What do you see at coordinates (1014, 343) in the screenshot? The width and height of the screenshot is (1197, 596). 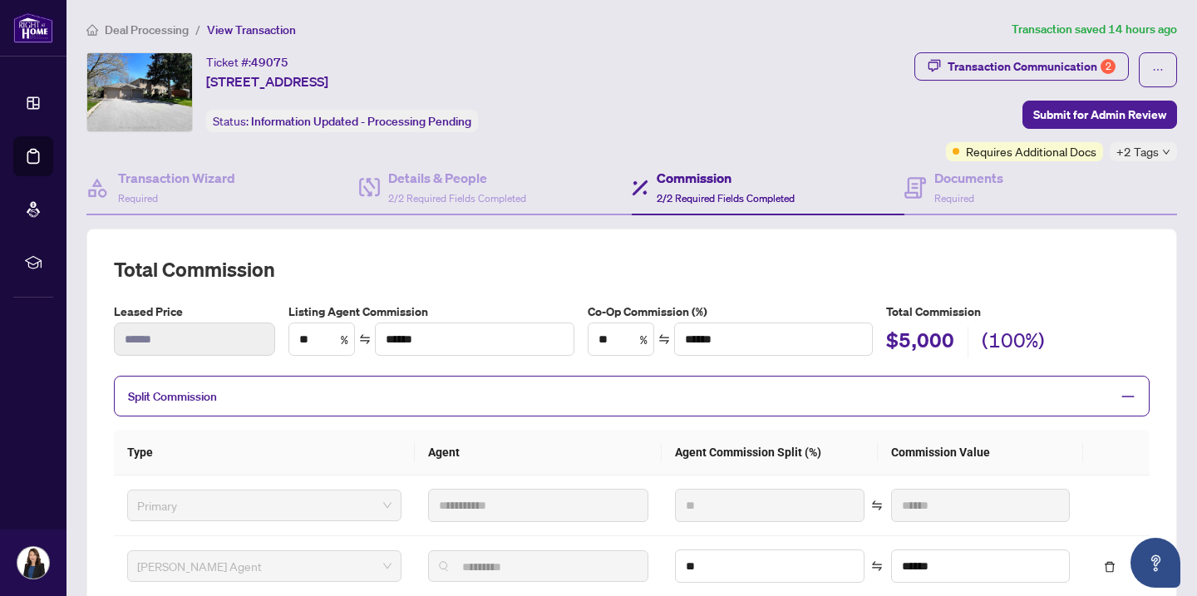 I see `h2: (100%)` at bounding box center [1014, 343].